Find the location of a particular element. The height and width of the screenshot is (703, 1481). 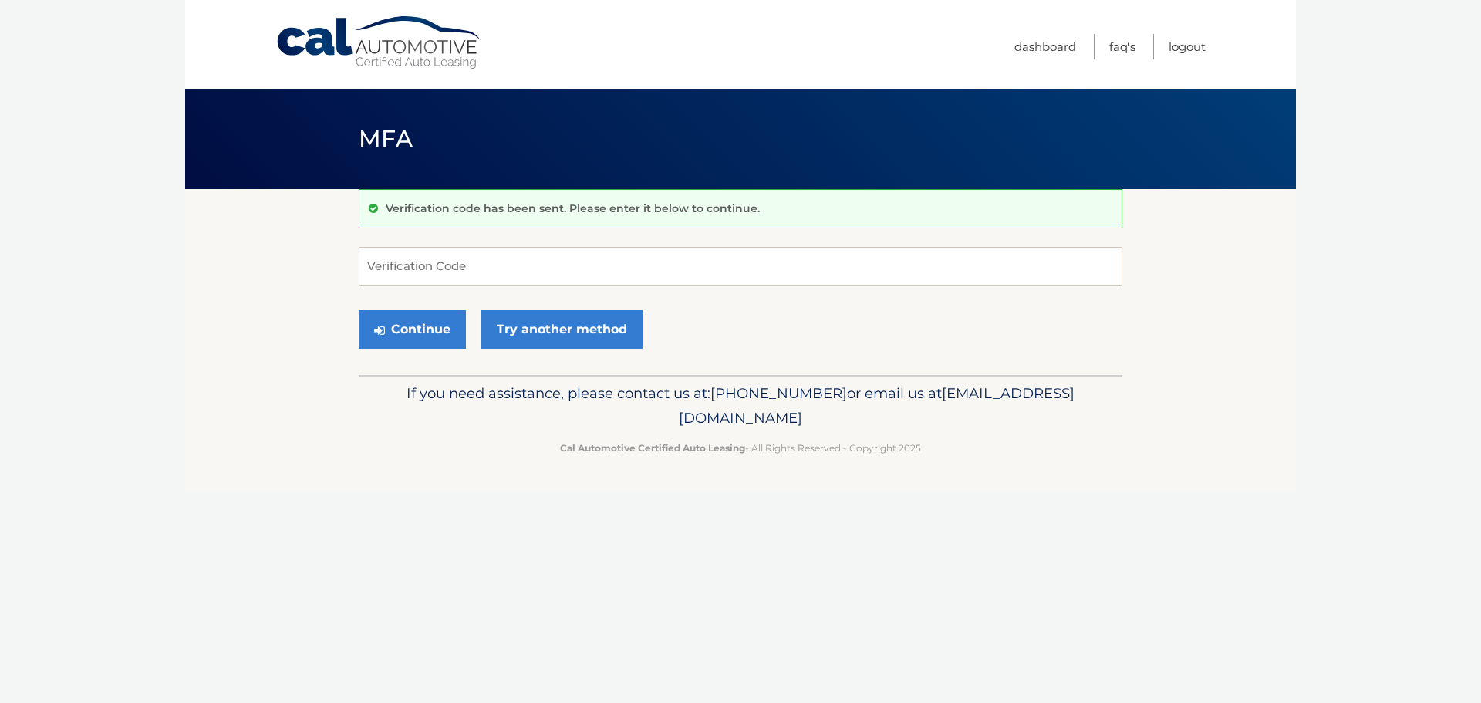

p: - All Rights Reserved - Copyright 2025 is located at coordinates (740, 447).